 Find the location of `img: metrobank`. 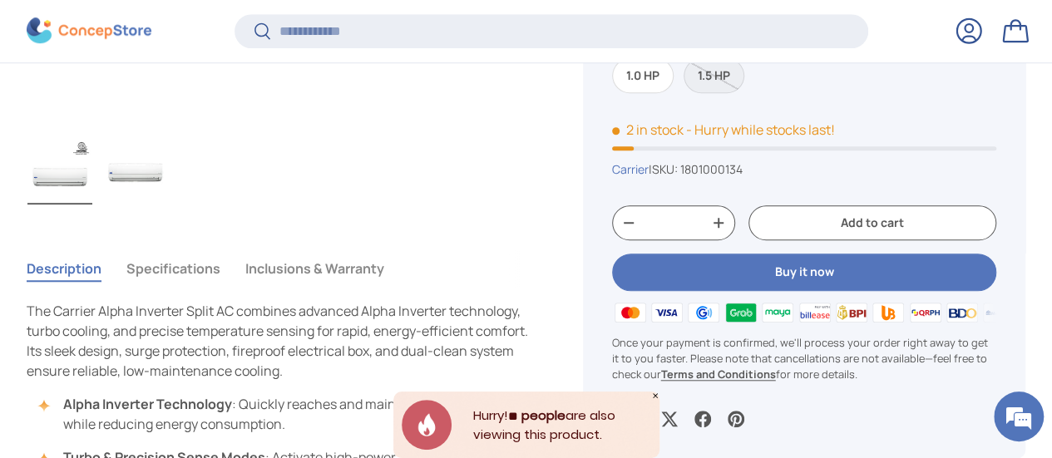

img: metrobank is located at coordinates (999, 313).